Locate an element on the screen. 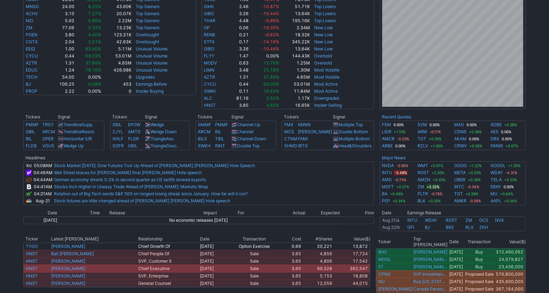 The height and width of the screenshot is (293, 549). a: Earnings Before is located at coordinates (151, 84).